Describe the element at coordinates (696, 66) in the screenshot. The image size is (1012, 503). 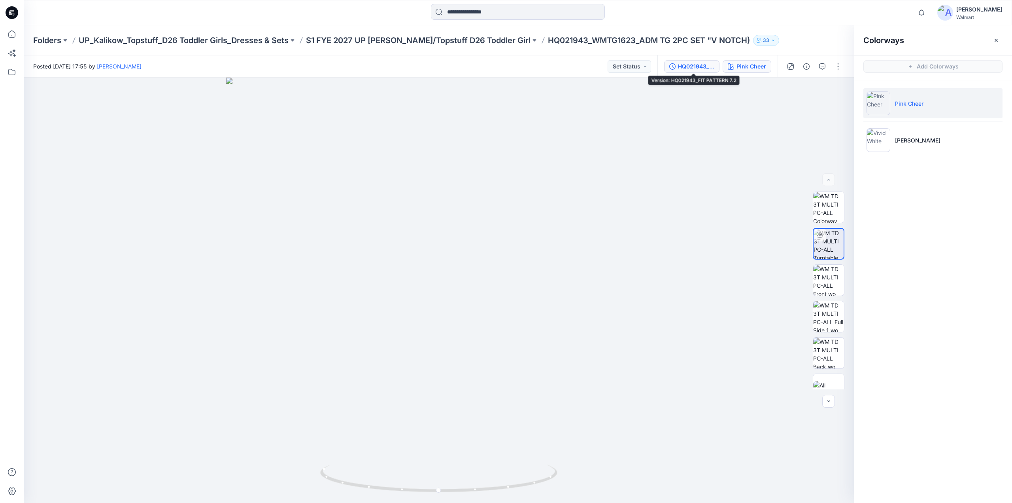
I see `div: HQ021943_FIT PATTERN 7.2` at that location.